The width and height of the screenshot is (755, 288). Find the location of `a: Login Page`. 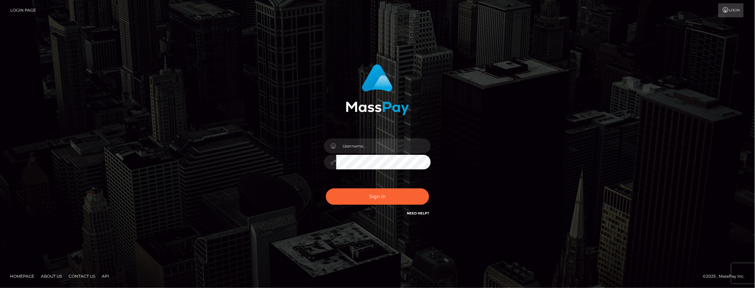

a: Login Page is located at coordinates (23, 10).